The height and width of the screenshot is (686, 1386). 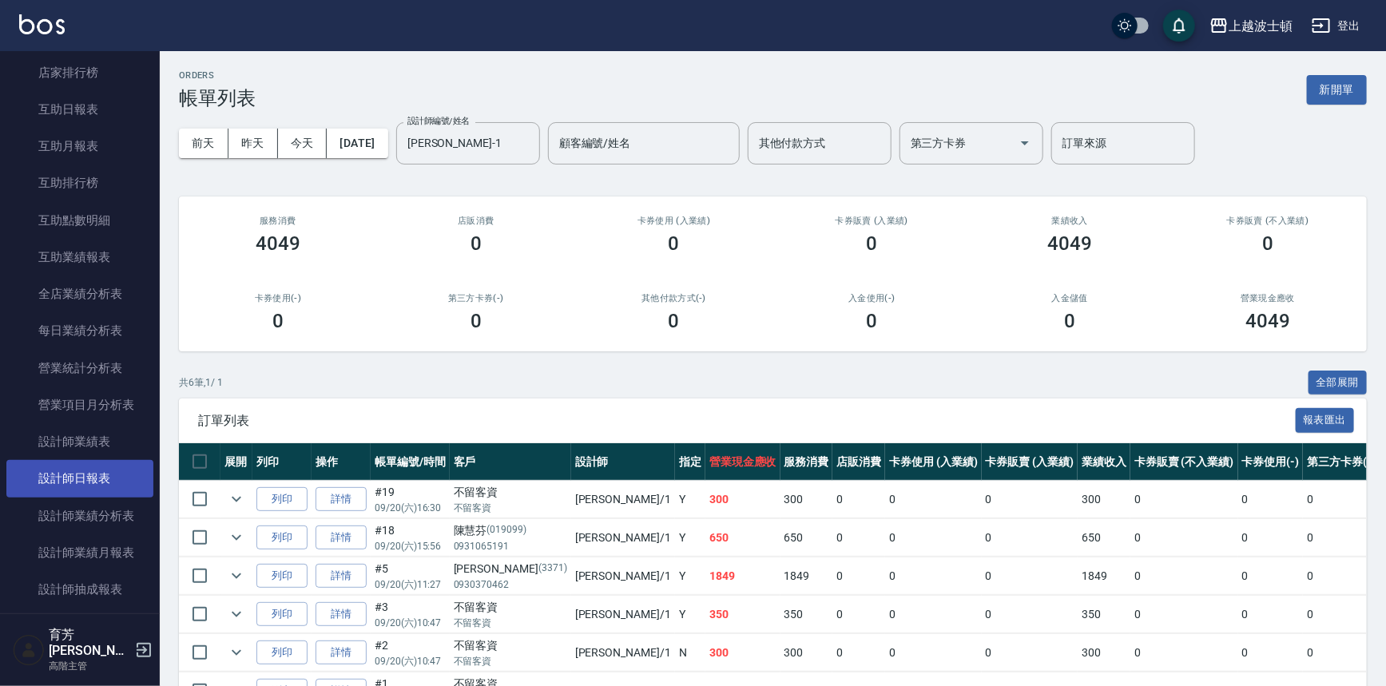 I want to click on td: #18, so click(x=410, y=537).